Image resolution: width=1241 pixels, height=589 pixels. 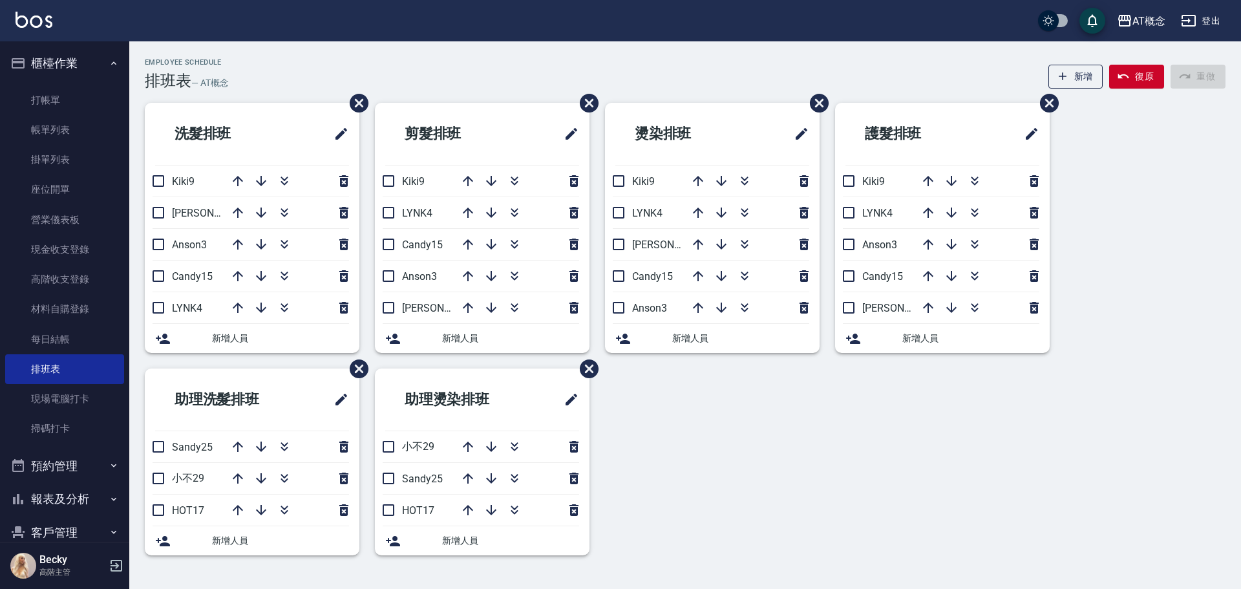 What do you see at coordinates (1076, 76) in the screenshot?
I see `button: 新增` at bounding box center [1076, 76].